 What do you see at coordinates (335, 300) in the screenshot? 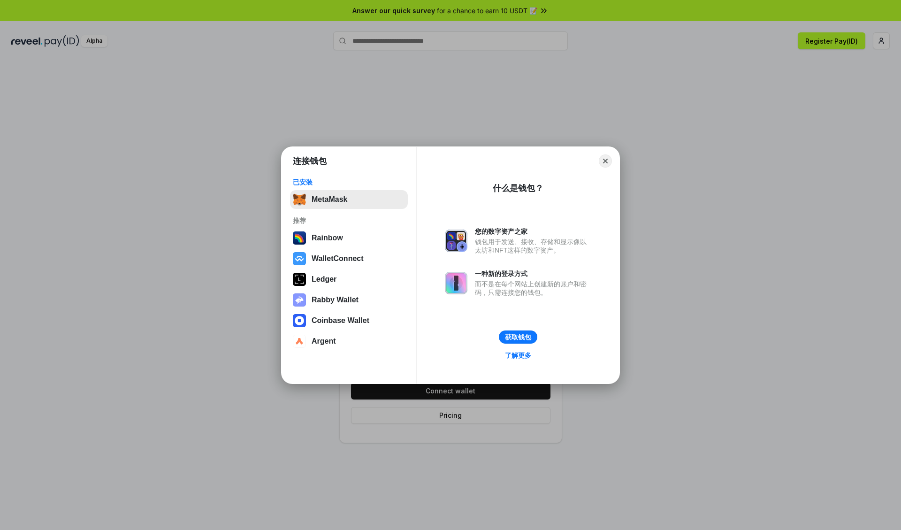
I see `div: Rabby Wallet` at bounding box center [335, 300].